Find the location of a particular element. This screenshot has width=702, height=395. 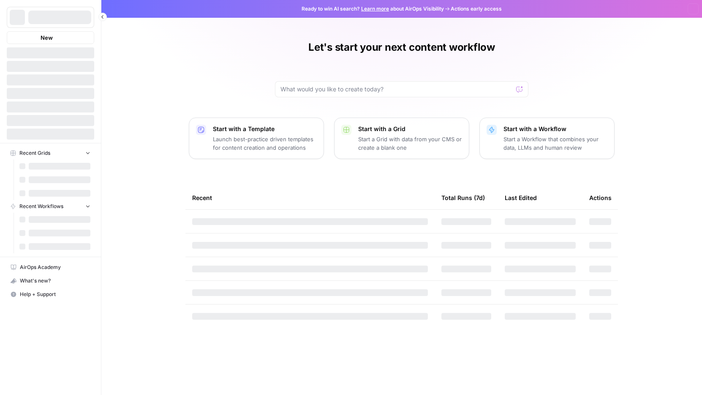

span: Help + Support is located at coordinates (55, 294).